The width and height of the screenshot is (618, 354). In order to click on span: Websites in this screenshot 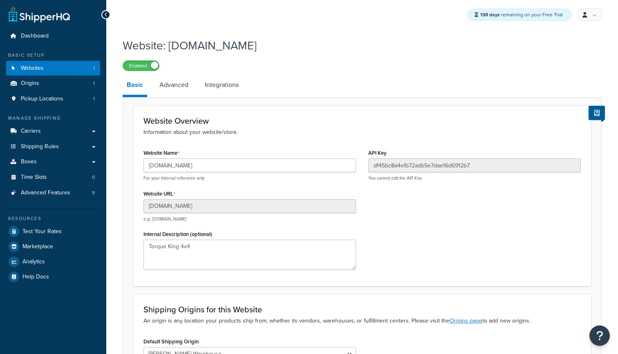, I will do `click(32, 68)`.